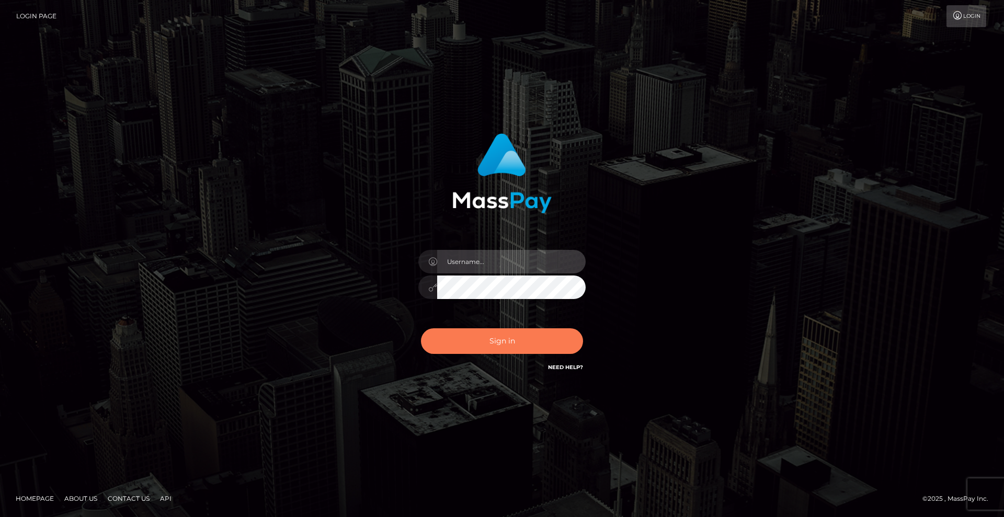  Describe the element at coordinates (129, 498) in the screenshot. I see `a: Contact Us` at that location.